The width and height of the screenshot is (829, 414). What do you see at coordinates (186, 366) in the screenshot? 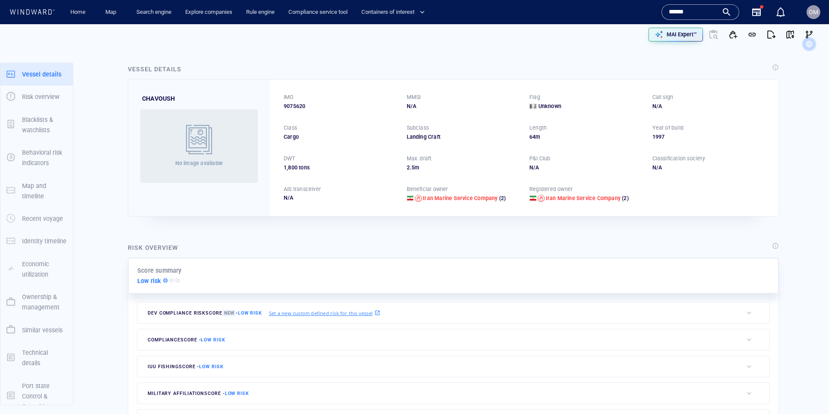
I see `span: IUU Fishing score -` at bounding box center [186, 366].